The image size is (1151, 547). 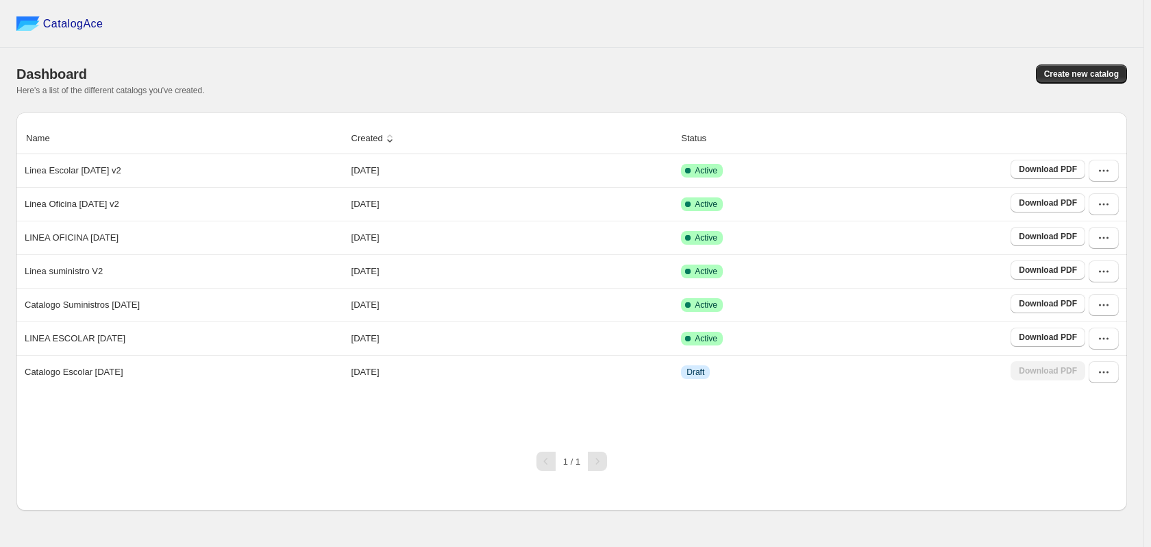 What do you see at coordinates (45, 138) in the screenshot?
I see `button: Name` at bounding box center [45, 138].